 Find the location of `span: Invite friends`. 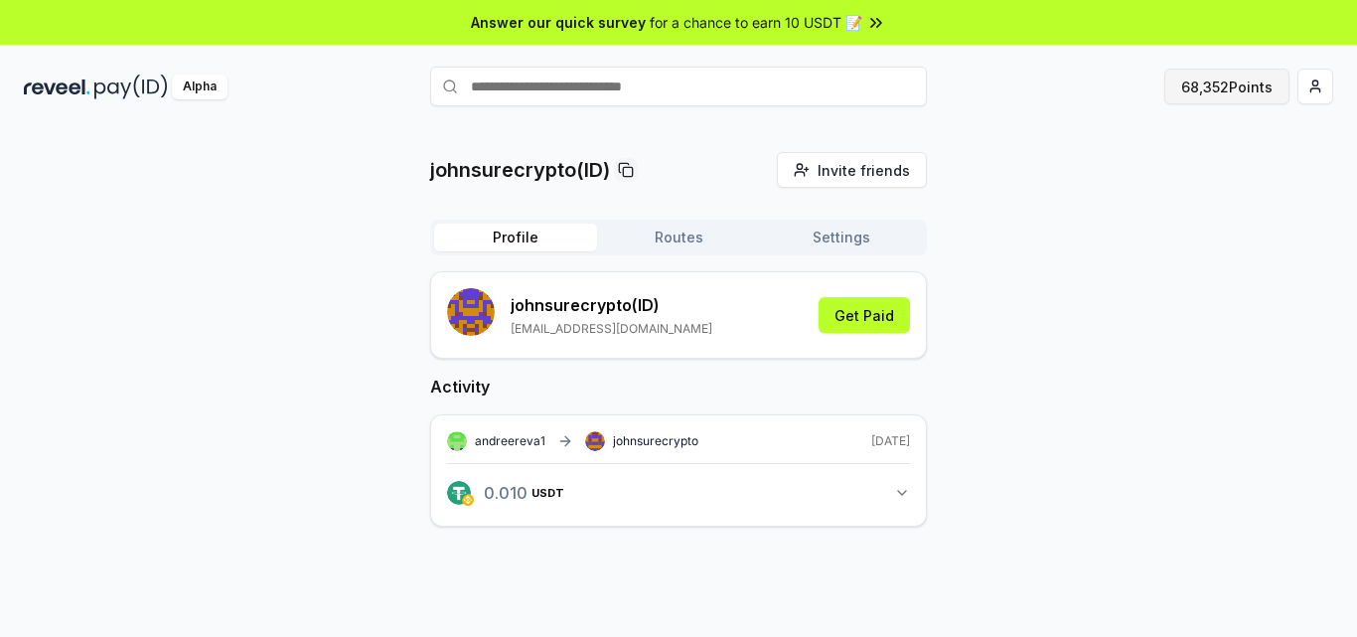

span: Invite friends is located at coordinates (863, 170).